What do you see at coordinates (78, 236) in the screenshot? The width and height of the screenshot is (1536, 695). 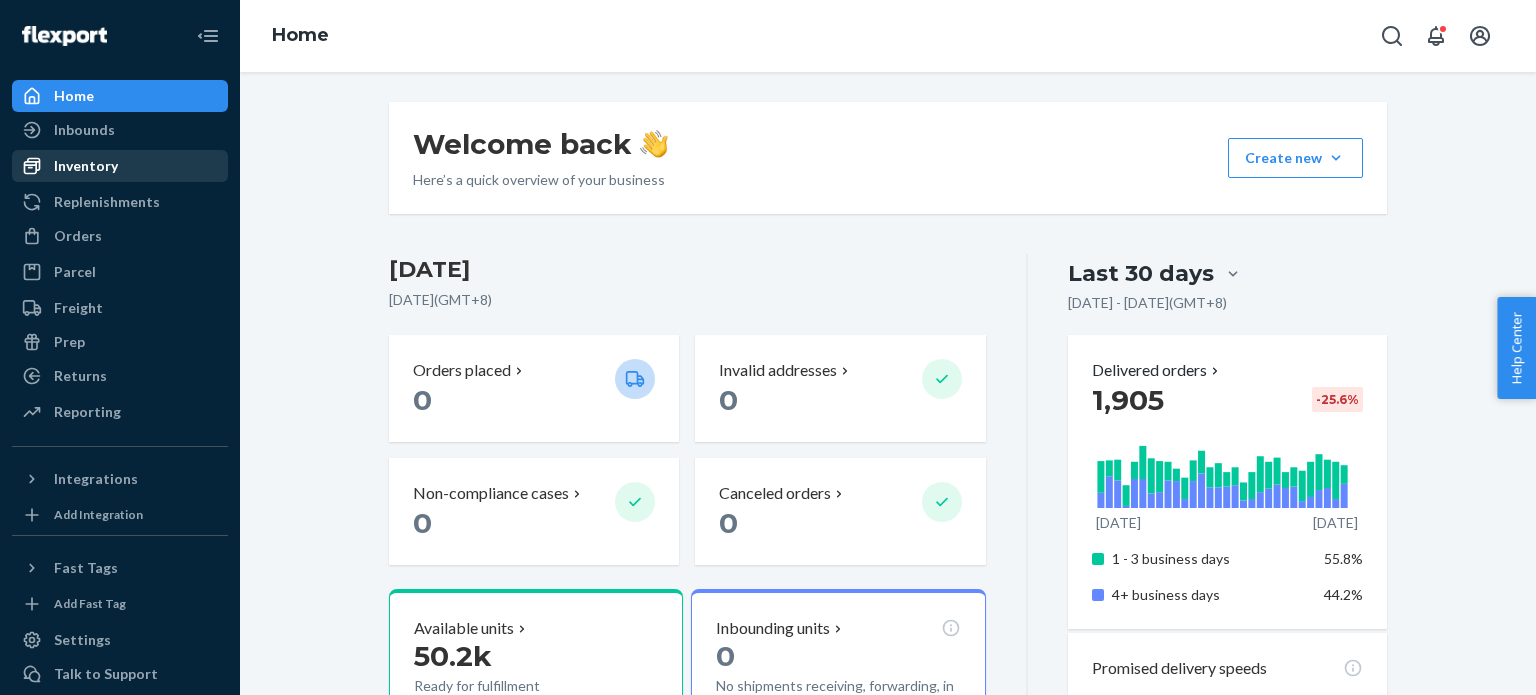 I see `div: Orders` at bounding box center [78, 236].